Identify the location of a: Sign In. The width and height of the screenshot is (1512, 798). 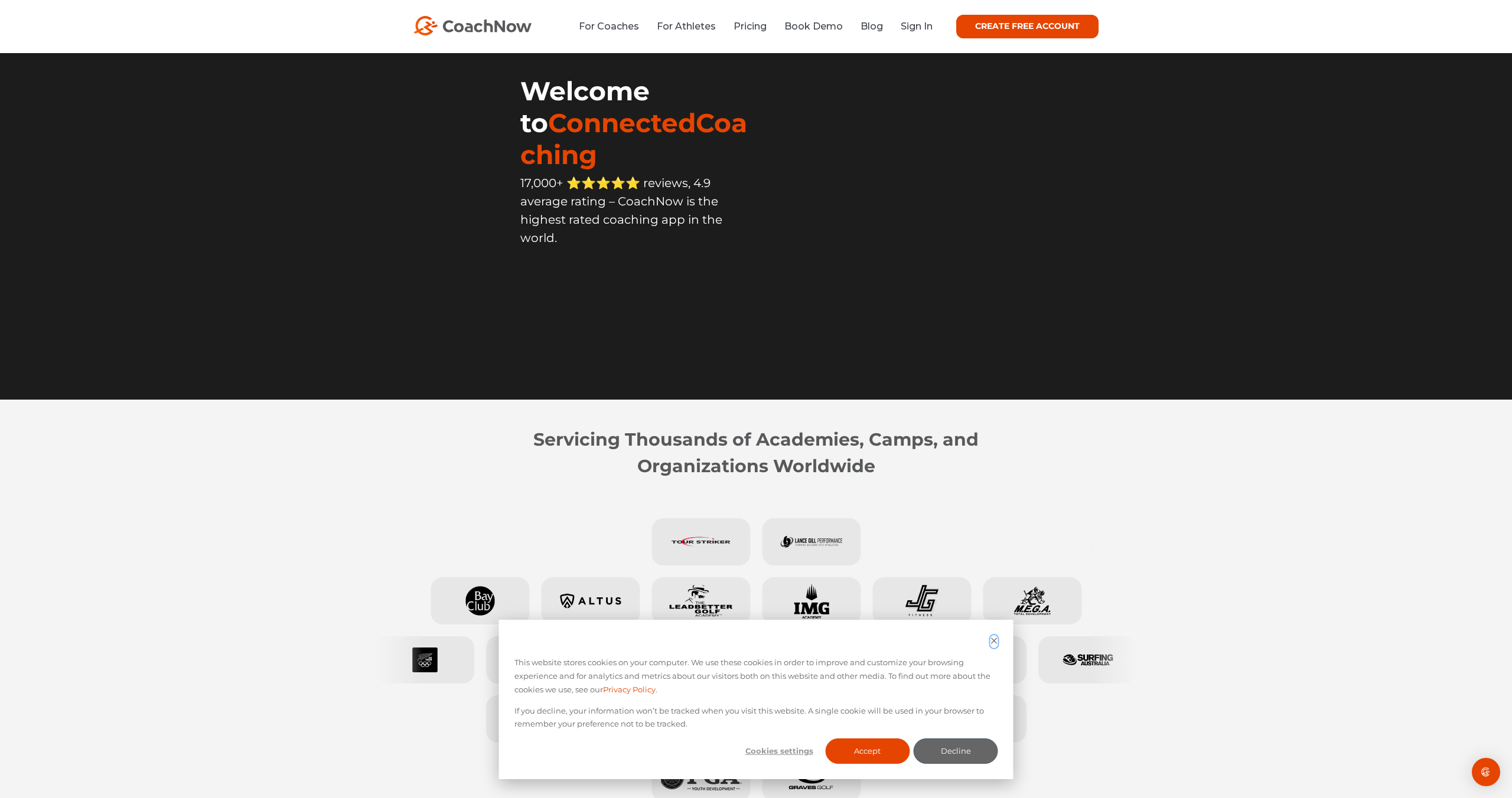
(916, 26).